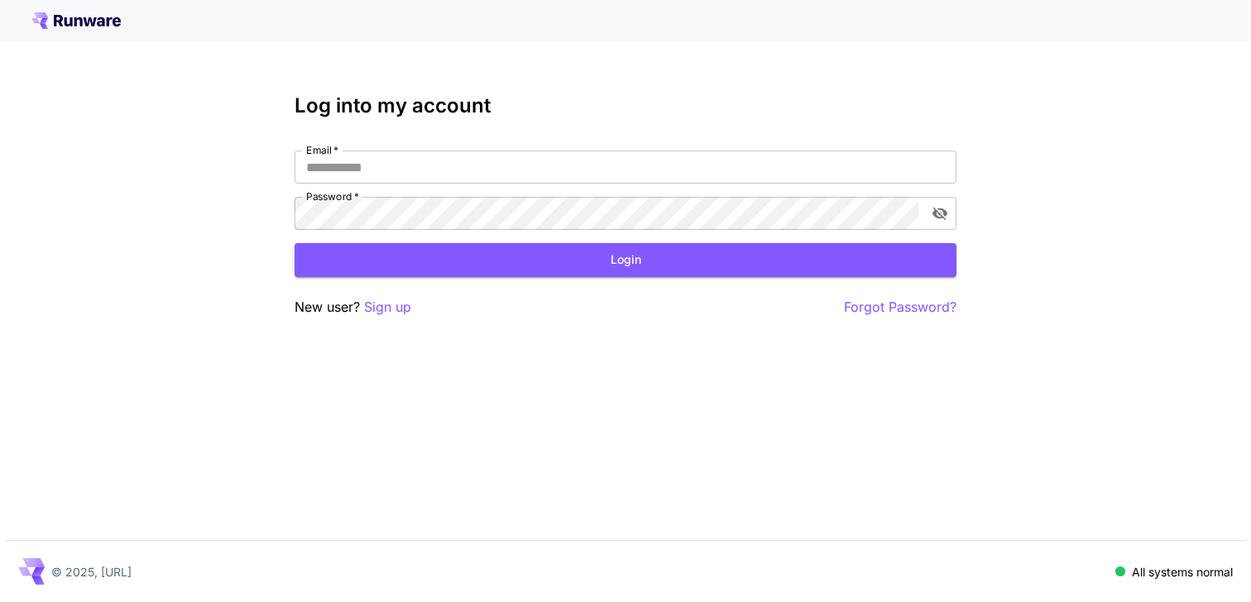 The width and height of the screenshot is (1251, 602). What do you see at coordinates (387, 307) in the screenshot?
I see `button: Sign up` at bounding box center [387, 307].